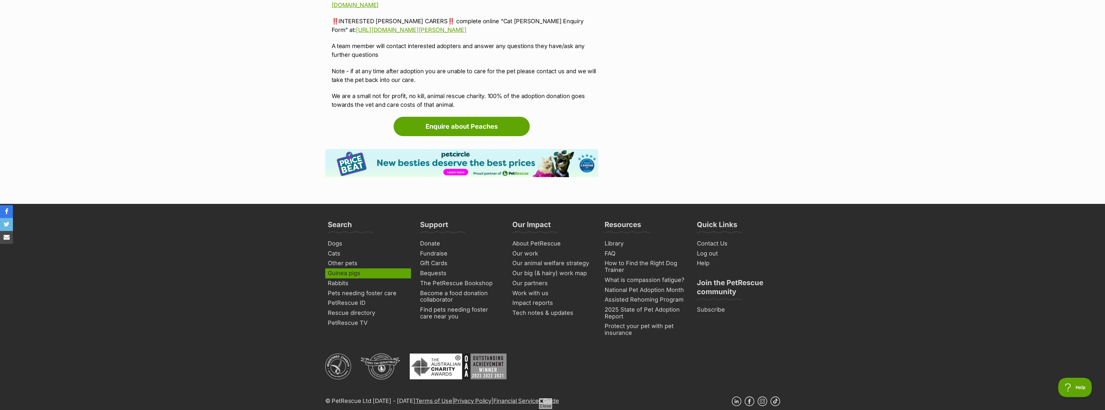 The image size is (1105, 410). What do you see at coordinates (531, 226) in the screenshot?
I see `h3: Our Impact` at bounding box center [531, 226].